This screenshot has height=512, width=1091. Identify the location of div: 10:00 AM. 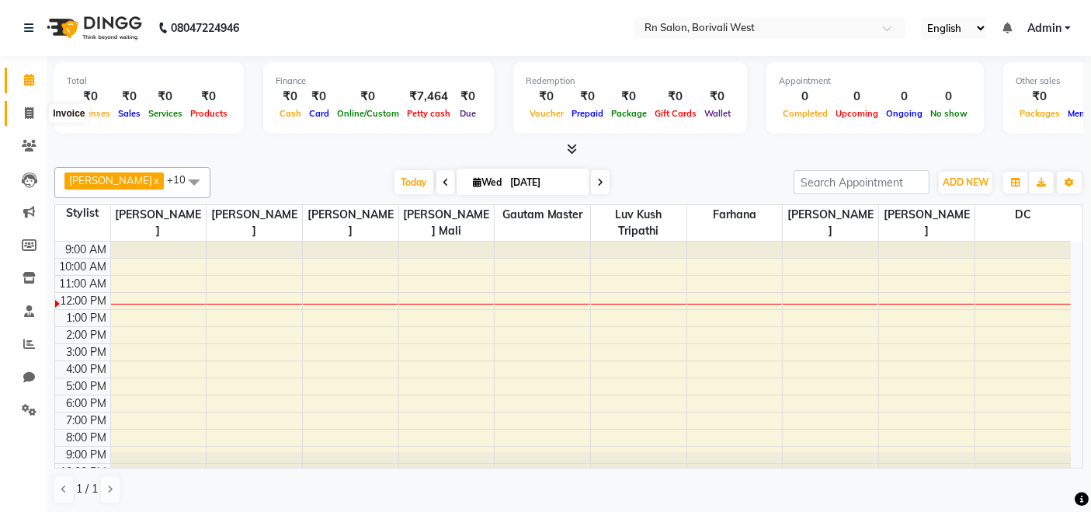
(83, 266).